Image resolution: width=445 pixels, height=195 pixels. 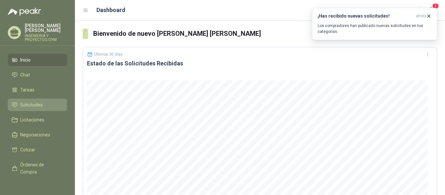 What do you see at coordinates (37, 120) in the screenshot?
I see `a: Licitaciones` at bounding box center [37, 120].